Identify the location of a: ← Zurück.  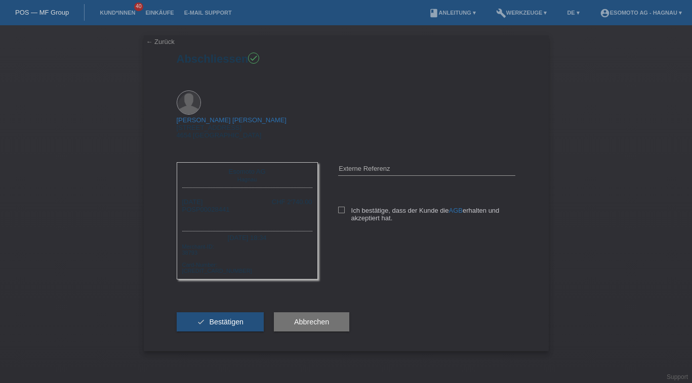
(160, 41).